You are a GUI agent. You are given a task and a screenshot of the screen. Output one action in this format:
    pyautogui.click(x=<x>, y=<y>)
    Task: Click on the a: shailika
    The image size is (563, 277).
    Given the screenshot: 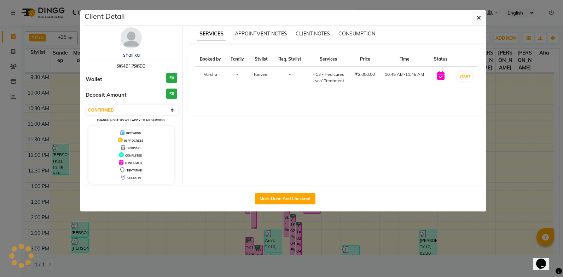 What is the action you would take?
    pyautogui.click(x=131, y=55)
    